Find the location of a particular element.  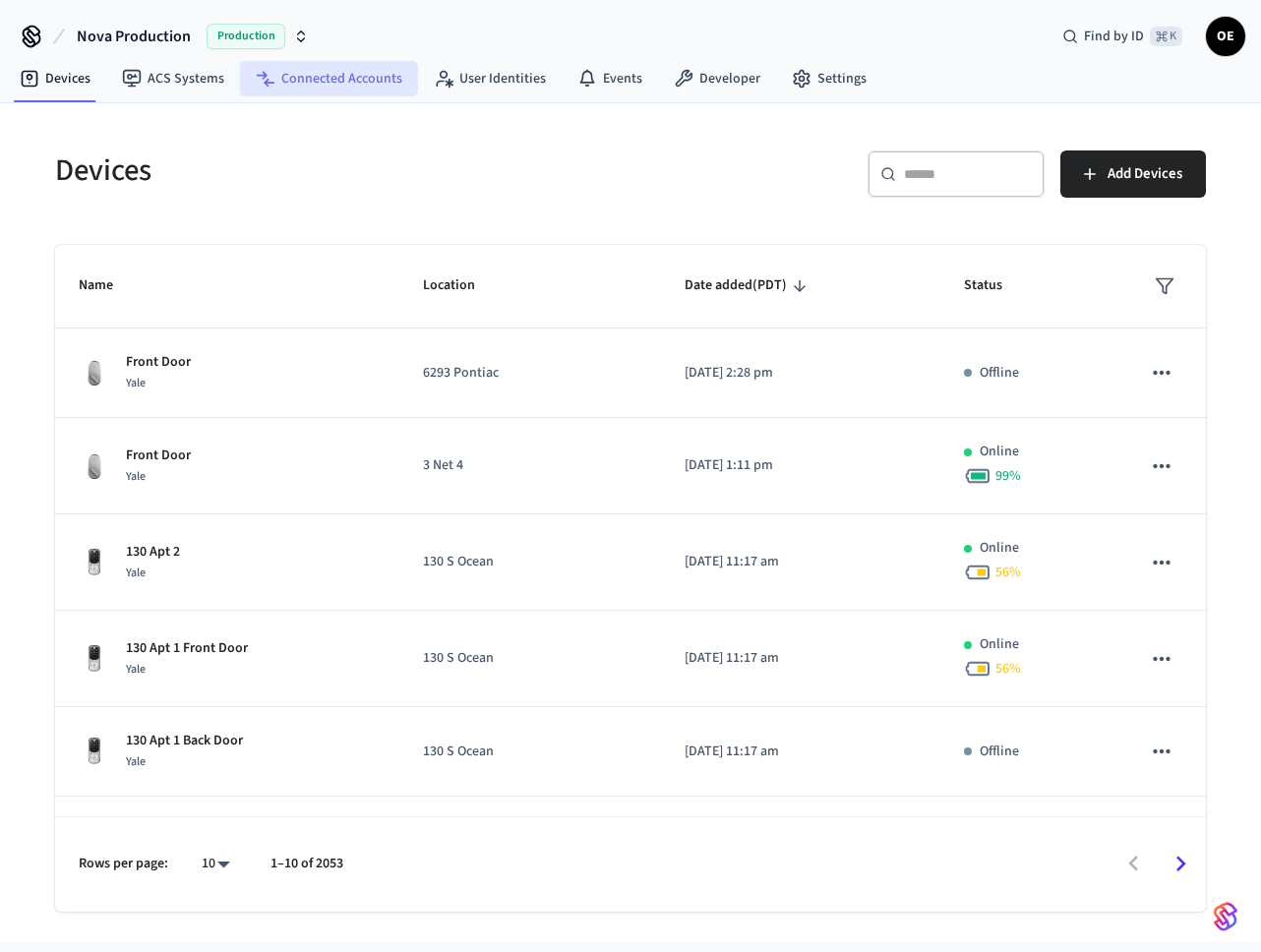

a: Developer is located at coordinates (717, 78).